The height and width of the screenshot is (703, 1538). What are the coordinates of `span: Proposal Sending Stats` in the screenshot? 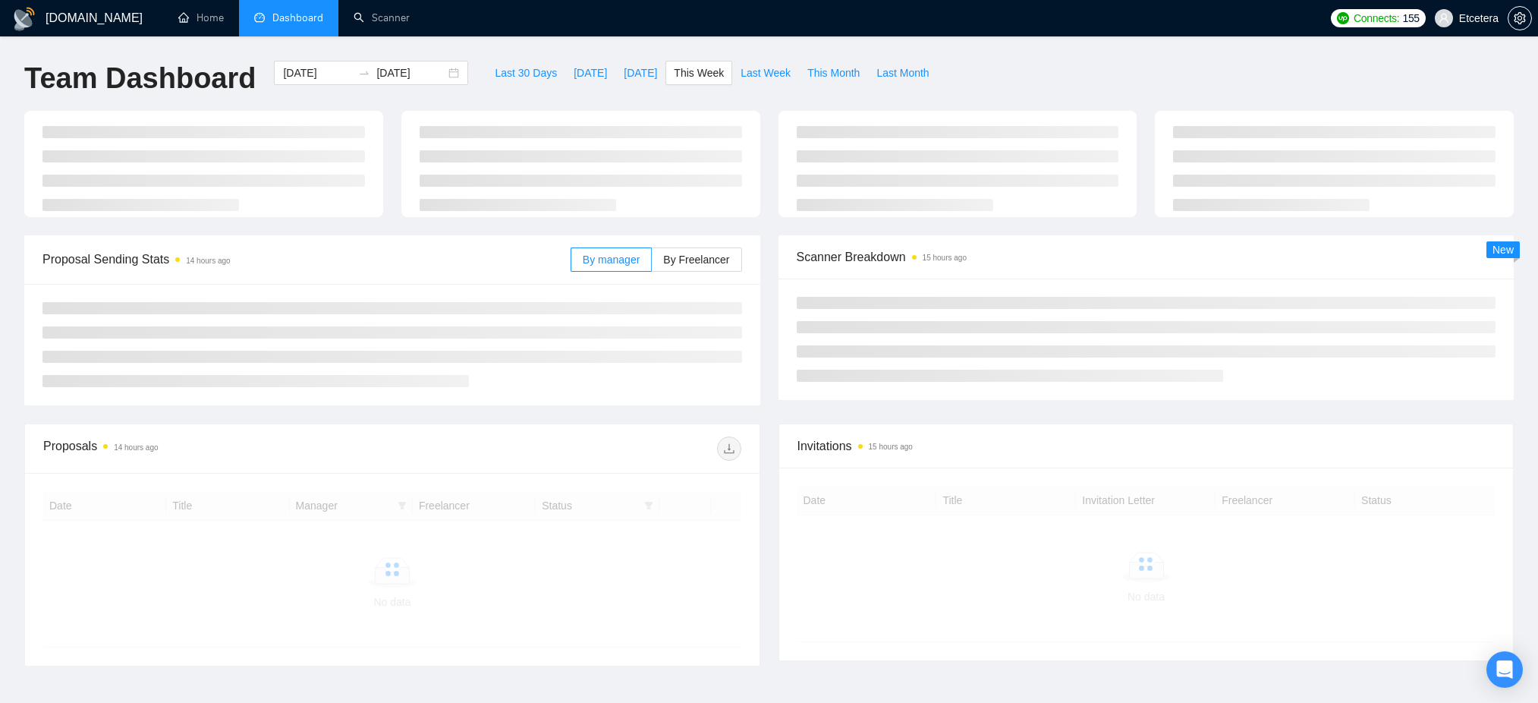 It's located at (307, 259).